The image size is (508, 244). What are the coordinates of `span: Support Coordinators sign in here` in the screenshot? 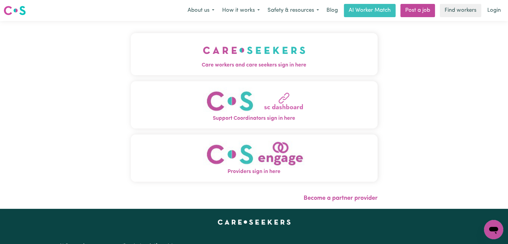 It's located at (254, 119).